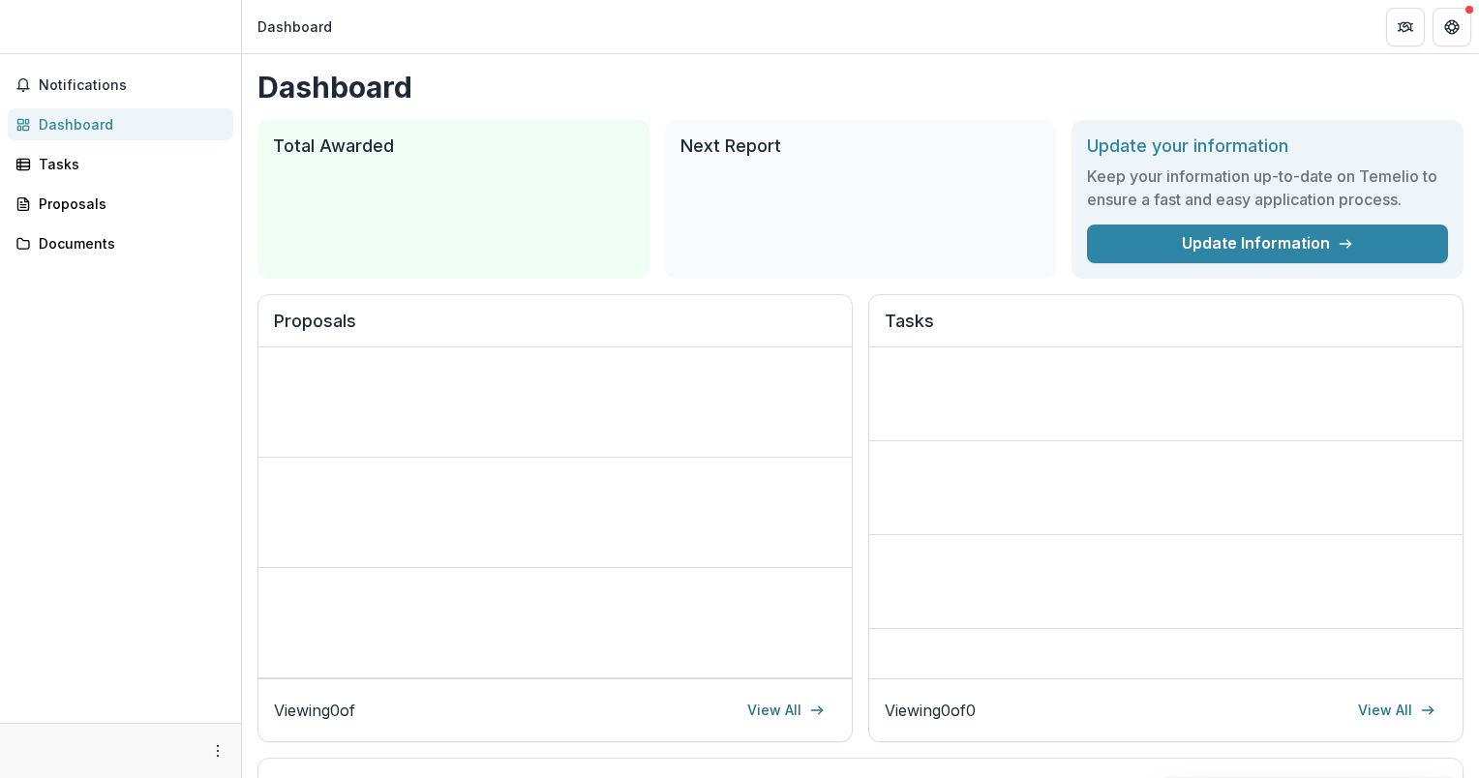 The width and height of the screenshot is (1479, 778). What do you see at coordinates (861, 146) in the screenshot?
I see `h2: Next Report` at bounding box center [861, 146].